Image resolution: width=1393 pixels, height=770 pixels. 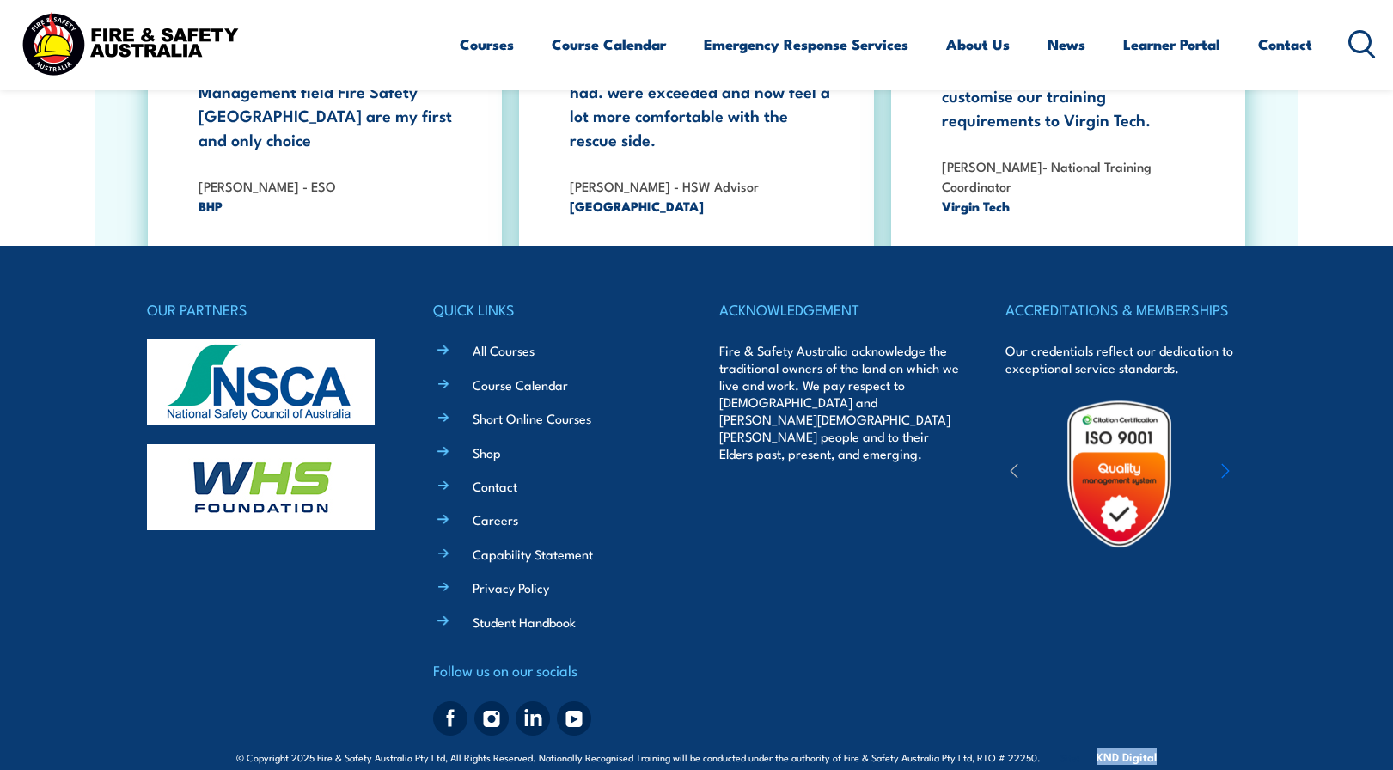 What do you see at coordinates (840, 402) in the screenshot?
I see `p: Fire & Safety Australia acknowledge the traditional owners of the land on which we live and work....` at bounding box center [840, 402].